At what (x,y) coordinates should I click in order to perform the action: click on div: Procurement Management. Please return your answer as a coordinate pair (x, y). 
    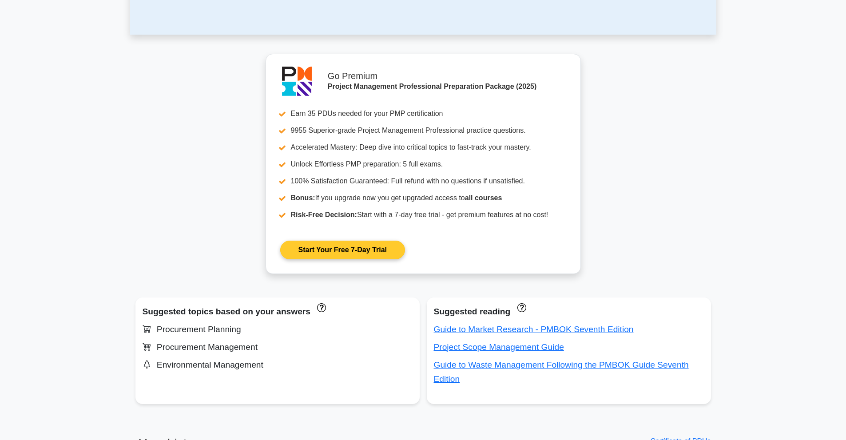
    Looking at the image, I should click on (278, 347).